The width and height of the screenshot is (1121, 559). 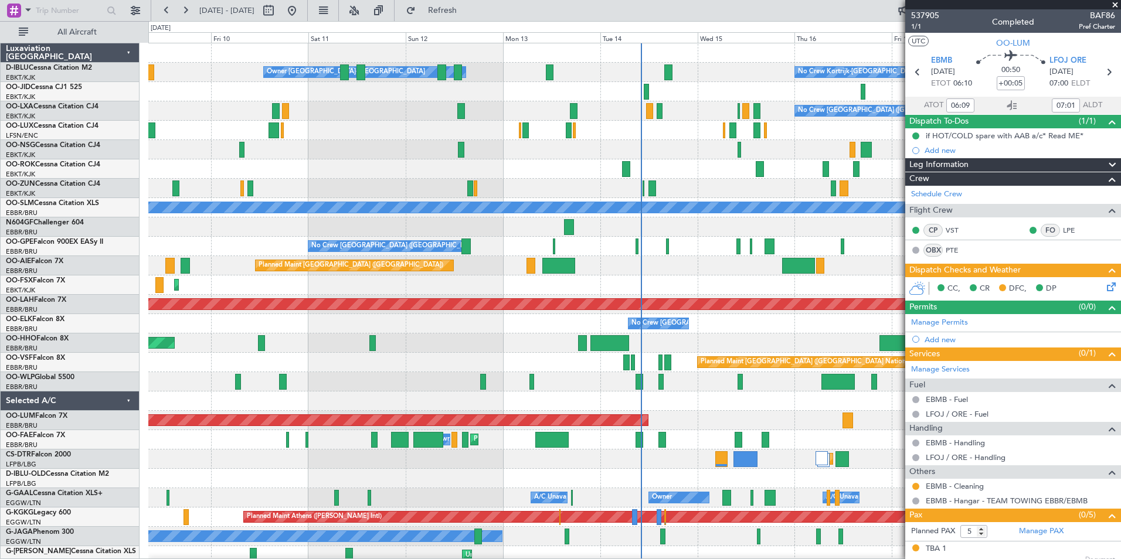 I want to click on div: Owner, so click(x=662, y=498).